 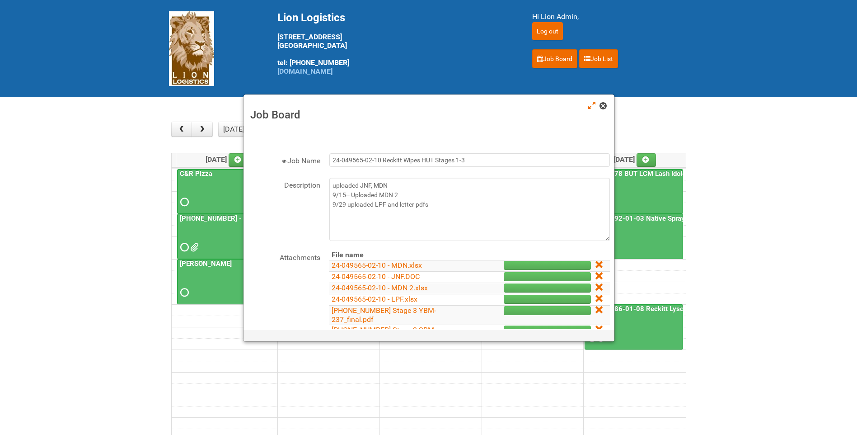 I want to click on label: Job Name, so click(x=284, y=160).